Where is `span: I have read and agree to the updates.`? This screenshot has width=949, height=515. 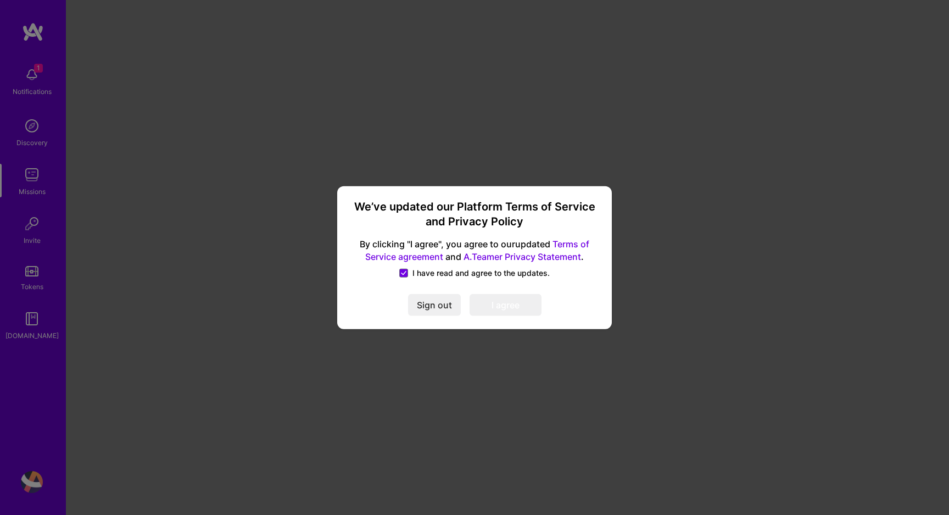
span: I have read and agree to the updates. is located at coordinates (481, 273).